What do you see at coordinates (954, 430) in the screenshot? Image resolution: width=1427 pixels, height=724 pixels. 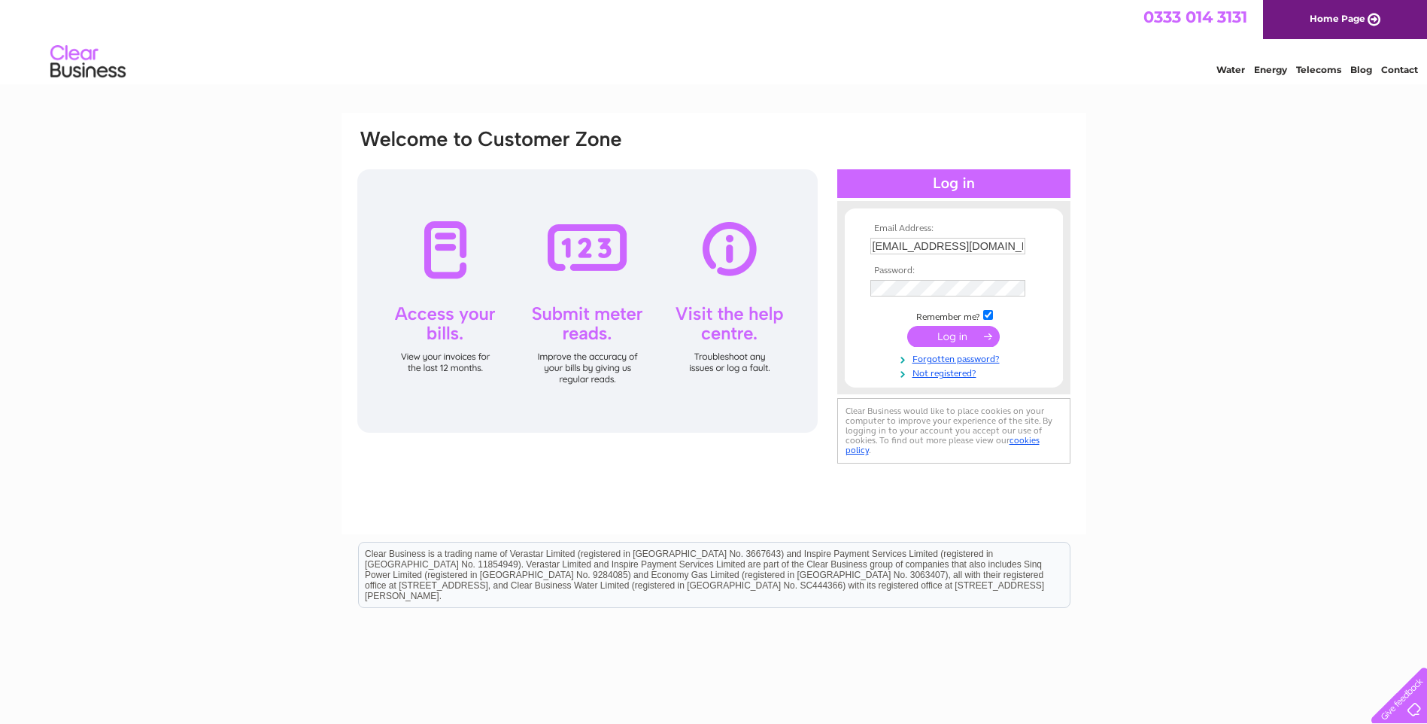 I see `div: Clear Business would like to place cookies on your computer to improve your experience of the sit...` at bounding box center [954, 430].